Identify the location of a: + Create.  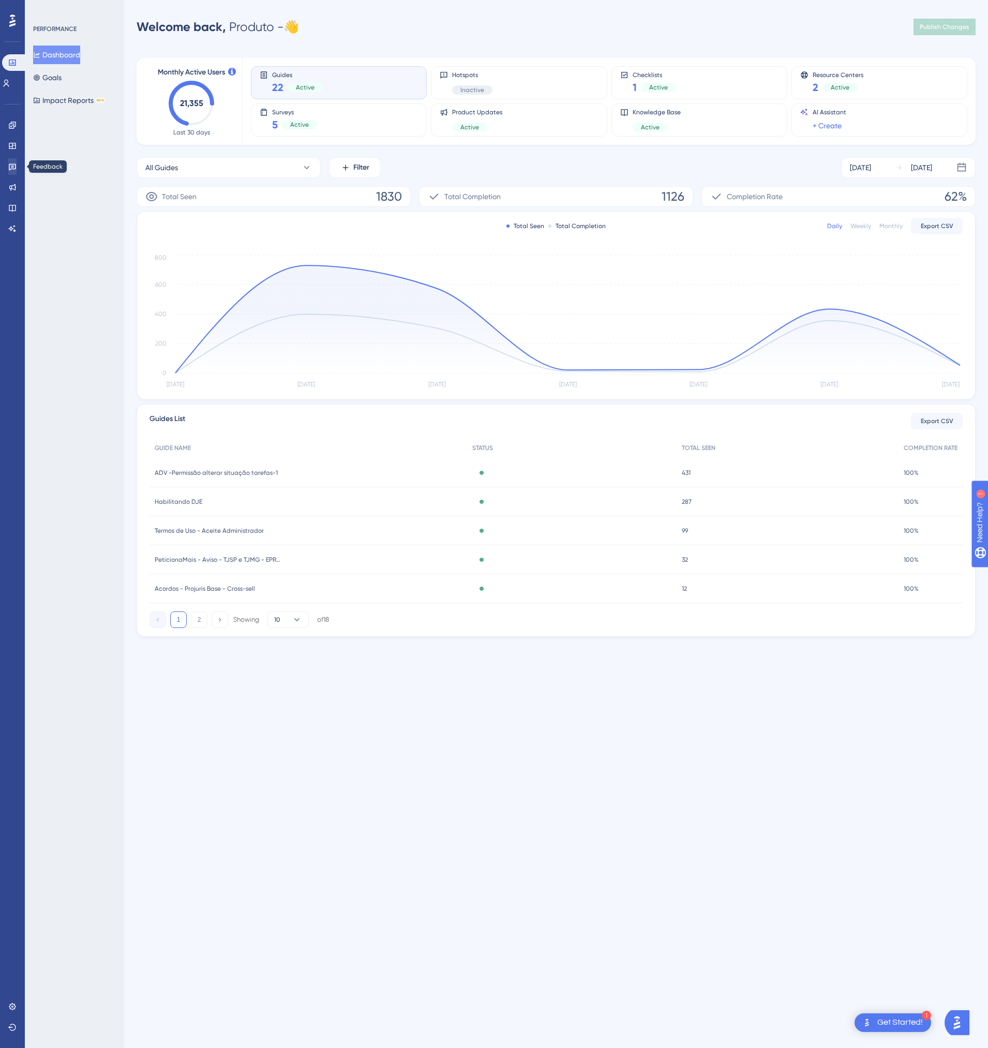
(827, 126).